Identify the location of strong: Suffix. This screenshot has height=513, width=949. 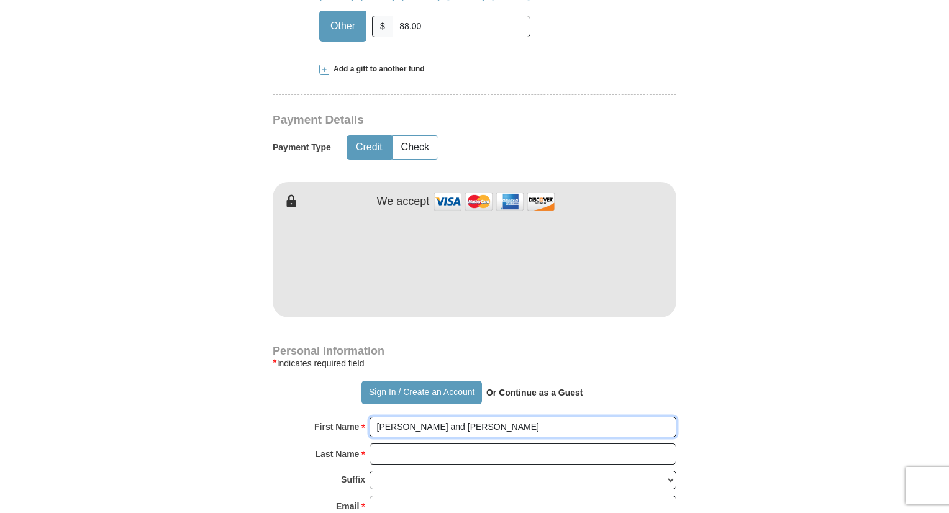
(353, 479).